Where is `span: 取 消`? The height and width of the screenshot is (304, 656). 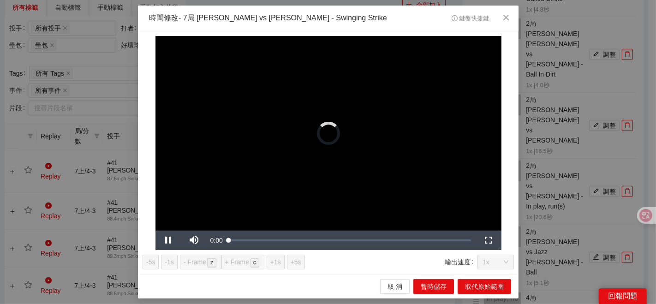
span: 取 消 is located at coordinates (395, 287).